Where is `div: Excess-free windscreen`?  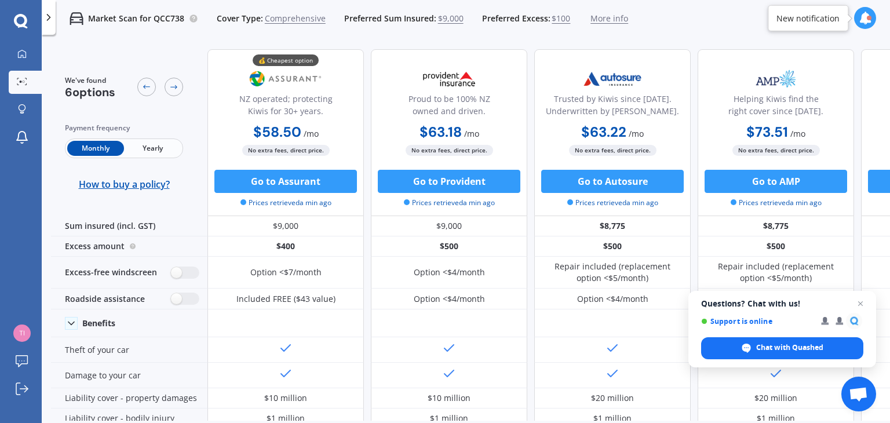 div: Excess-free windscreen is located at coordinates (129, 272).